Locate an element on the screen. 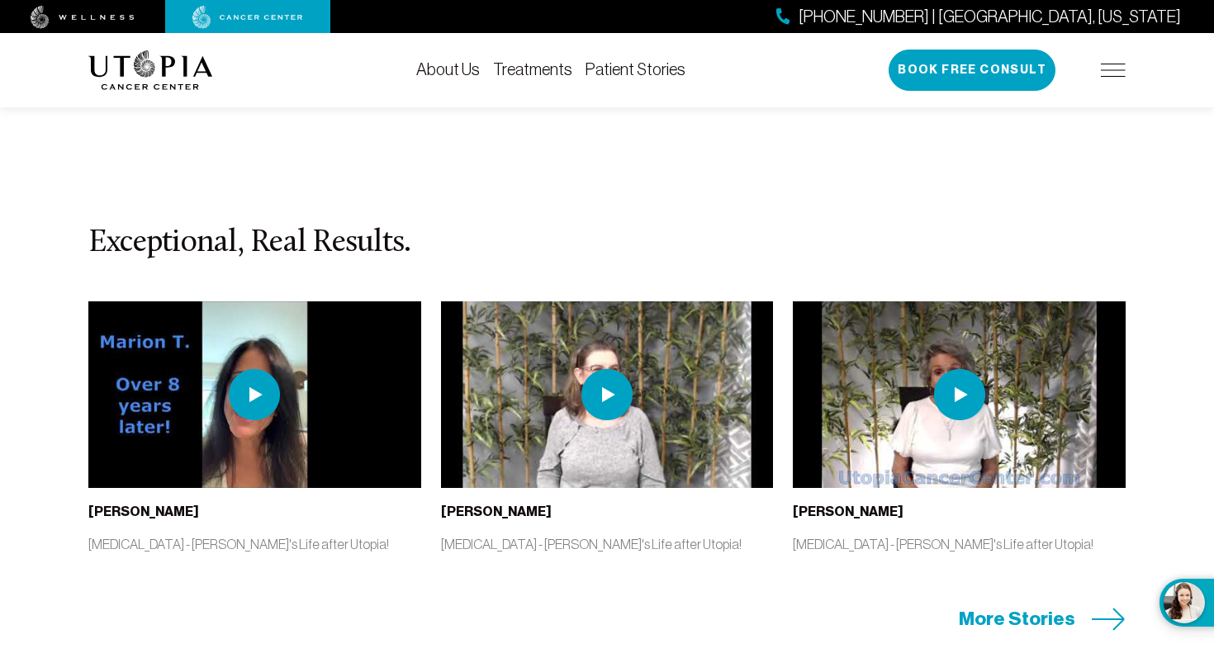  img: wellness is located at coordinates (83, 17).